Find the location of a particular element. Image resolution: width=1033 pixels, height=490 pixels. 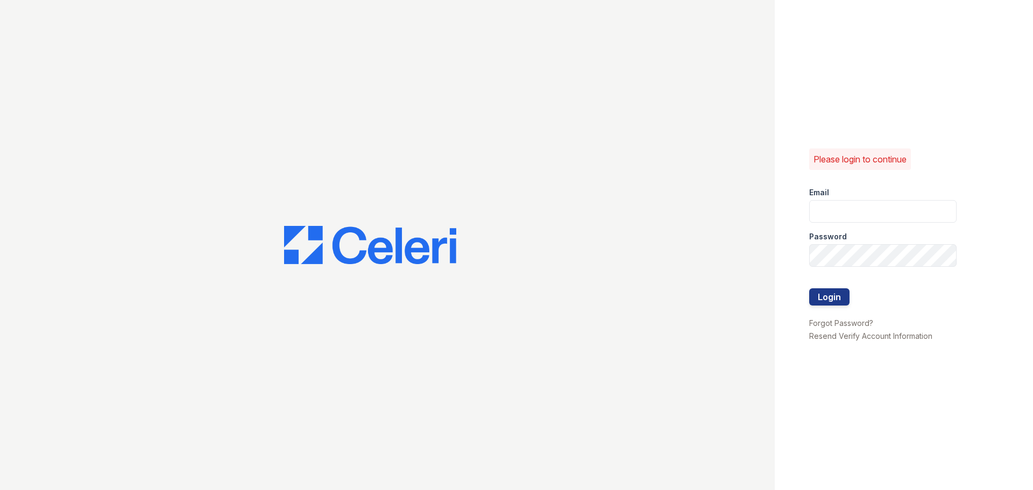

p: Please login to continue is located at coordinates (860, 159).